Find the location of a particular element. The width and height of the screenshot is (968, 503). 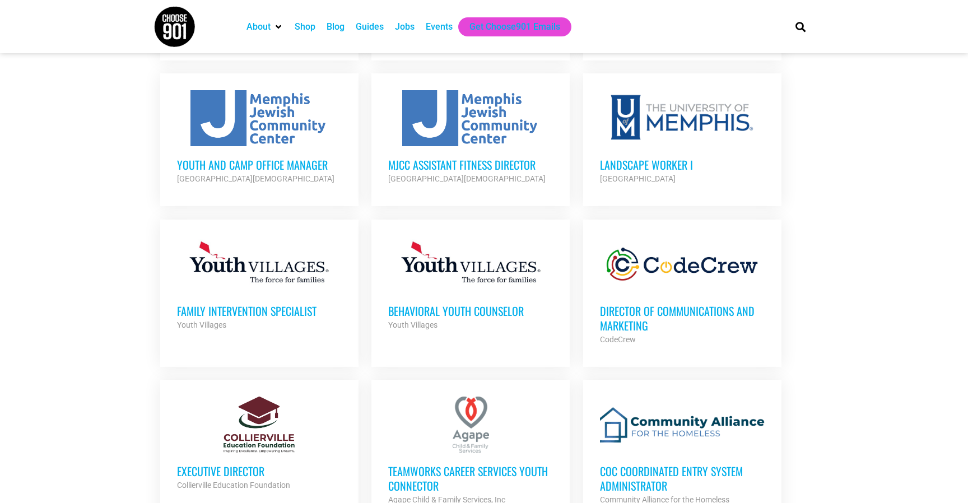

h3: CoC Coordinated Entry System Administrator is located at coordinates (682, 478).